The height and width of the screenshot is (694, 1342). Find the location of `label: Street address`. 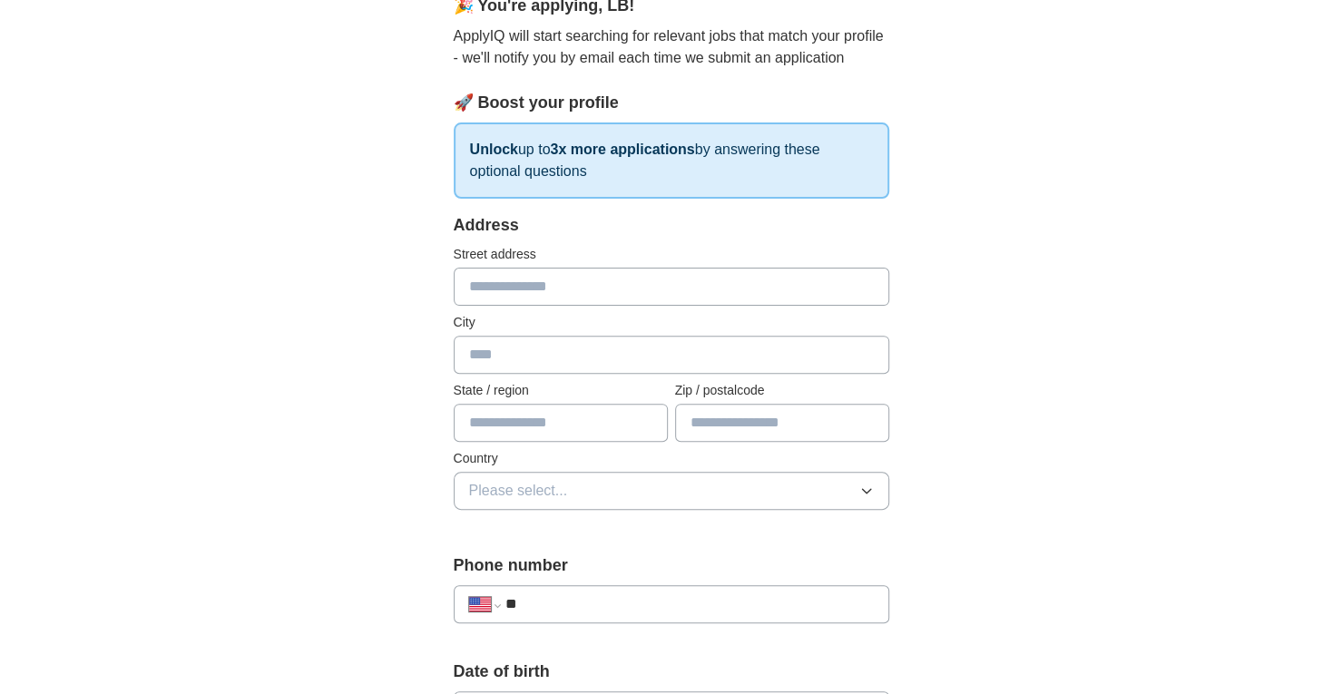

label: Street address is located at coordinates (672, 254).